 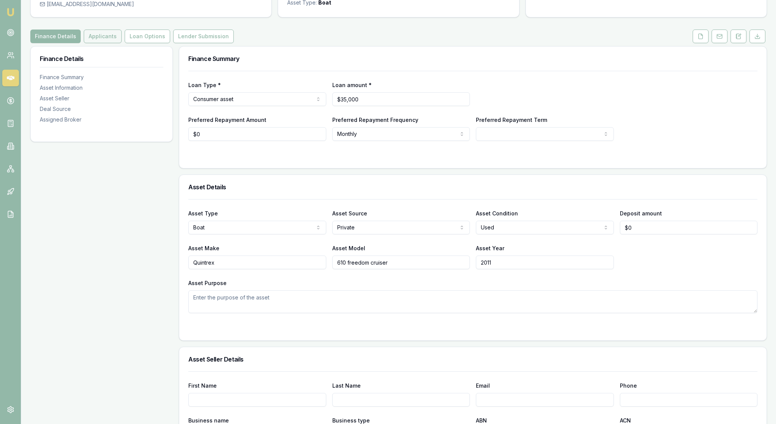 What do you see at coordinates (348, 248) in the screenshot?
I see `label: Asset Model` at bounding box center [348, 248].